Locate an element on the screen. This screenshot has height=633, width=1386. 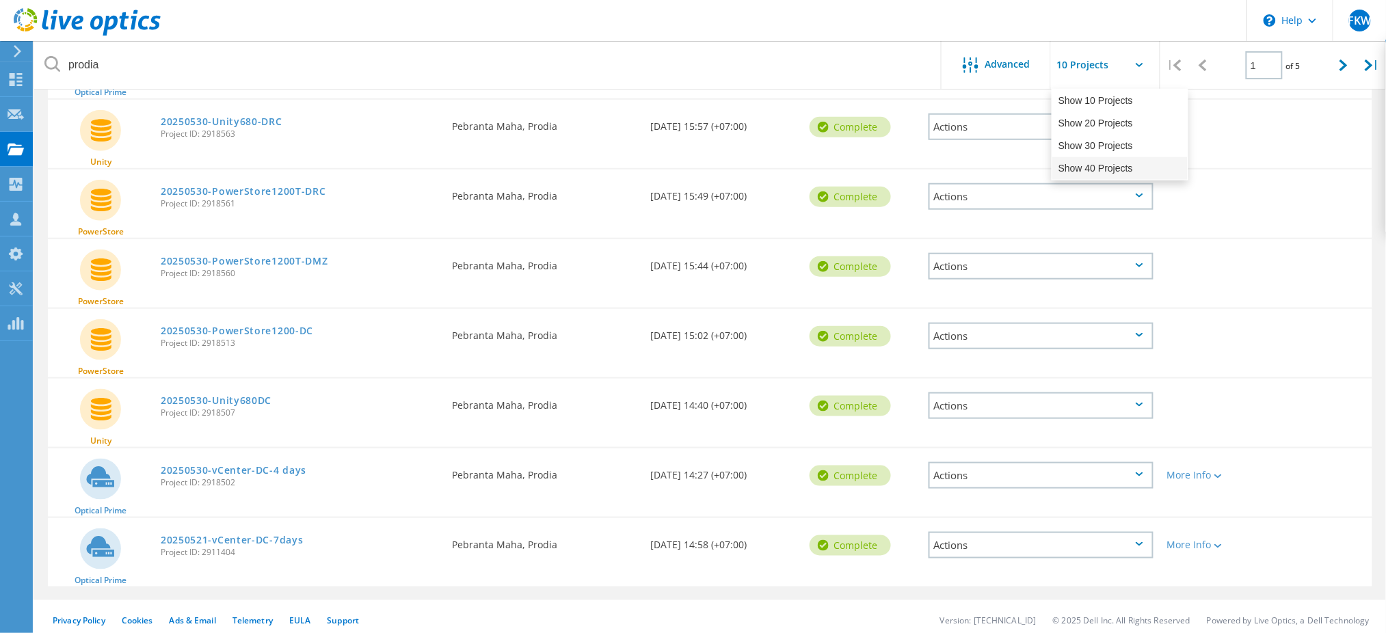
li: Powered by Live Optics, a Dell Technology is located at coordinates (1288, 621).